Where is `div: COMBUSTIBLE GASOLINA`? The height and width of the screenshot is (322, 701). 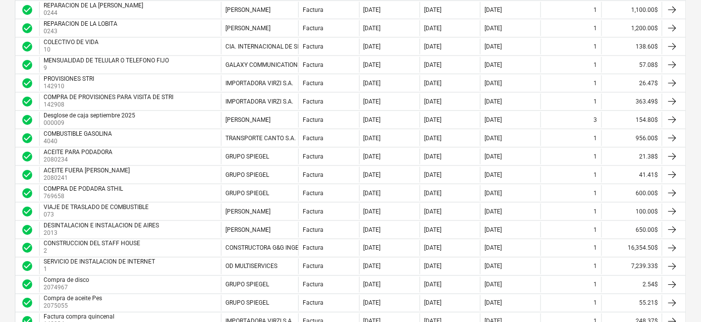
div: COMBUSTIBLE GASOLINA is located at coordinates (78, 134).